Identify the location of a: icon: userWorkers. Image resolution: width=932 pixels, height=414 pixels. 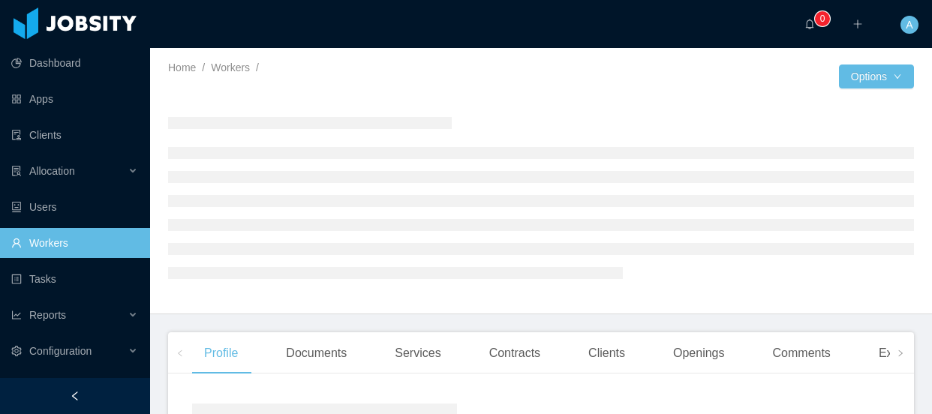
(74, 243).